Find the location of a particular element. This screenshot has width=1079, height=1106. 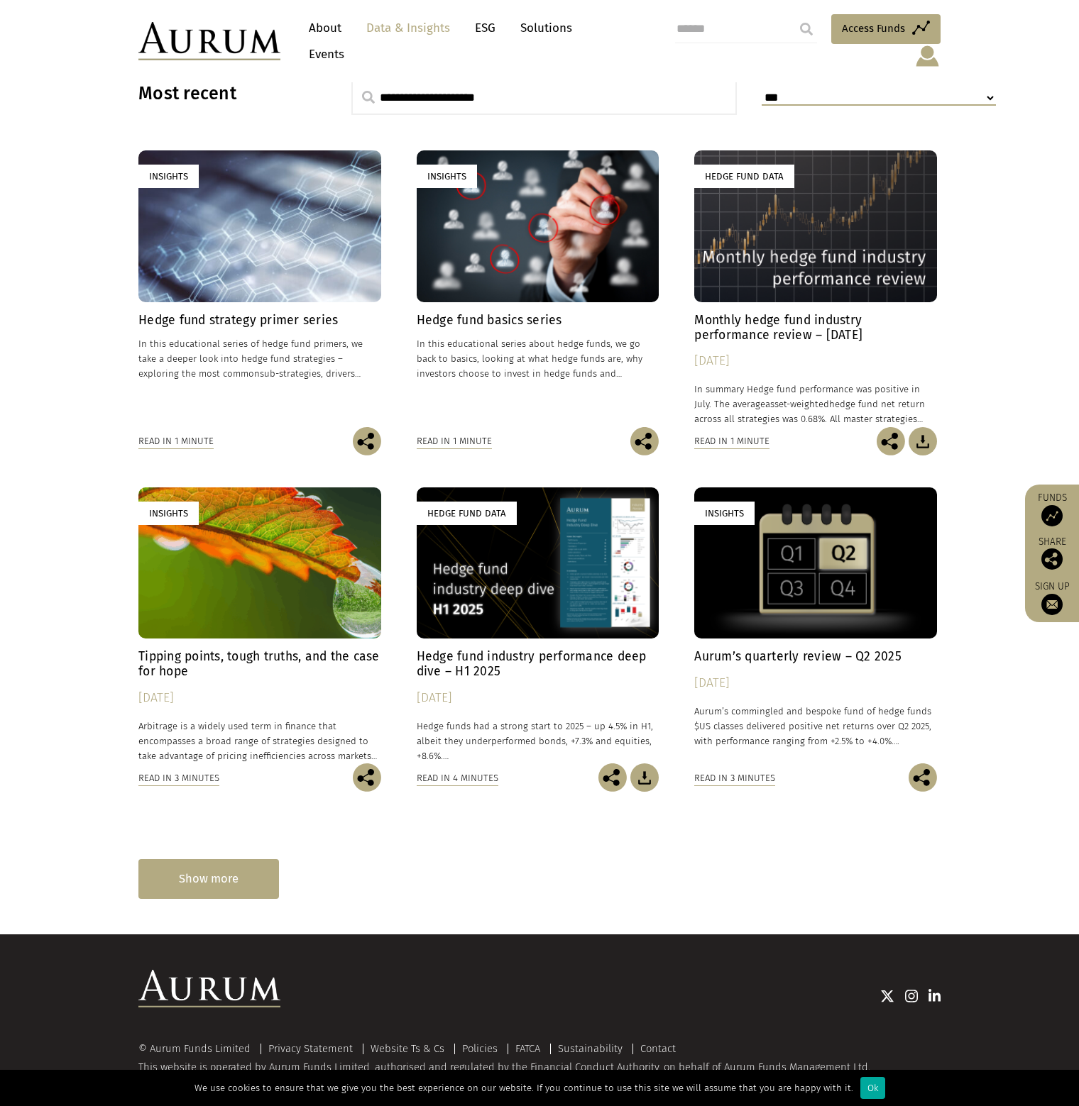

p: Hedge funds had a strong start to 2025 – up 4.5% in H1, albeit they underperformed bonds, +7.3% a... is located at coordinates (538, 741).